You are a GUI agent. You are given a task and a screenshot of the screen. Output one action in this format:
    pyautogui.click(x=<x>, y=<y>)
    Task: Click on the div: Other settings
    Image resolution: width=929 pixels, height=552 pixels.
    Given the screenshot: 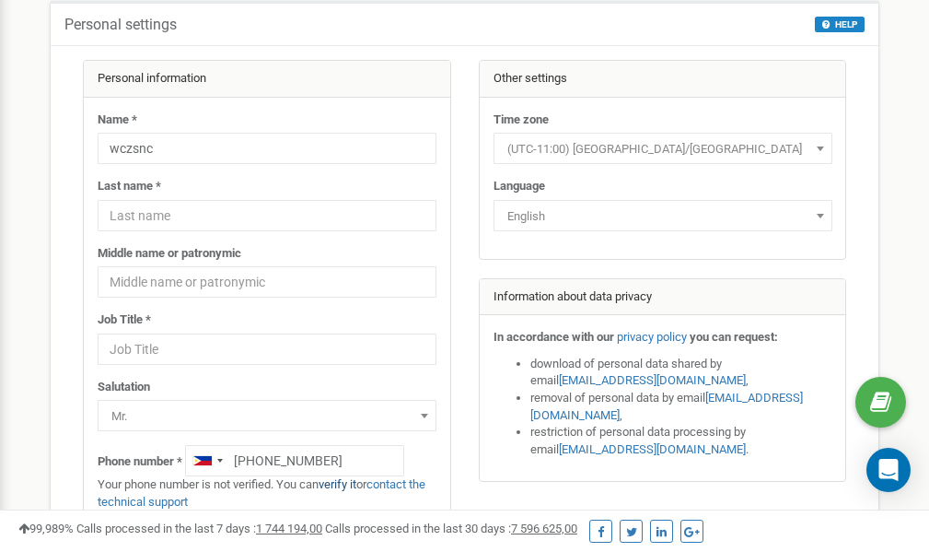 What is the action you would take?
    pyautogui.click(x=663, y=79)
    